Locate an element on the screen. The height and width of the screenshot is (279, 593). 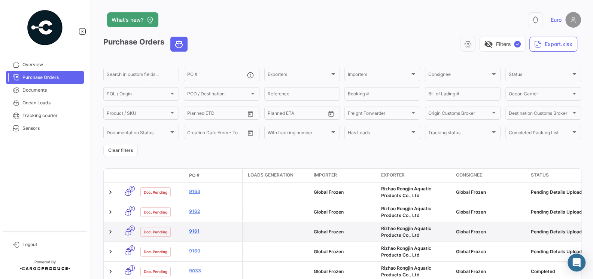
span: Tracking courier is located at coordinates (52, 116).